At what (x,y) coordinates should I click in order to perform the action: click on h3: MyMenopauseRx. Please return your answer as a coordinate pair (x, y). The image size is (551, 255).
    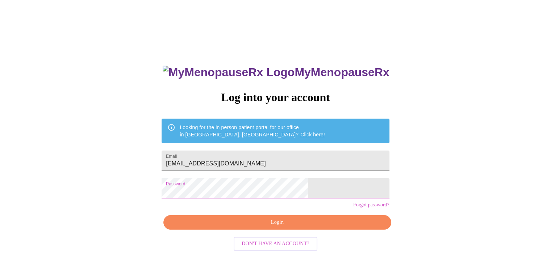
    Looking at the image, I should click on (276, 72).